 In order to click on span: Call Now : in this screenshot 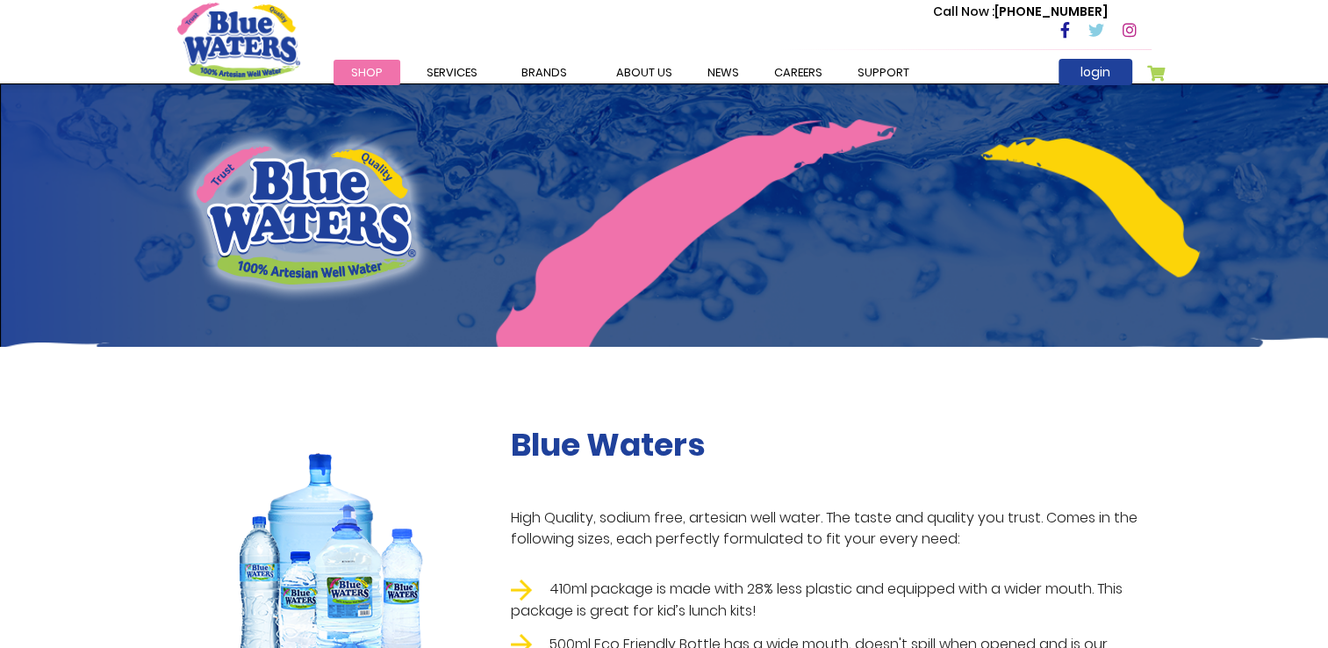, I will do `click(964, 11)`.